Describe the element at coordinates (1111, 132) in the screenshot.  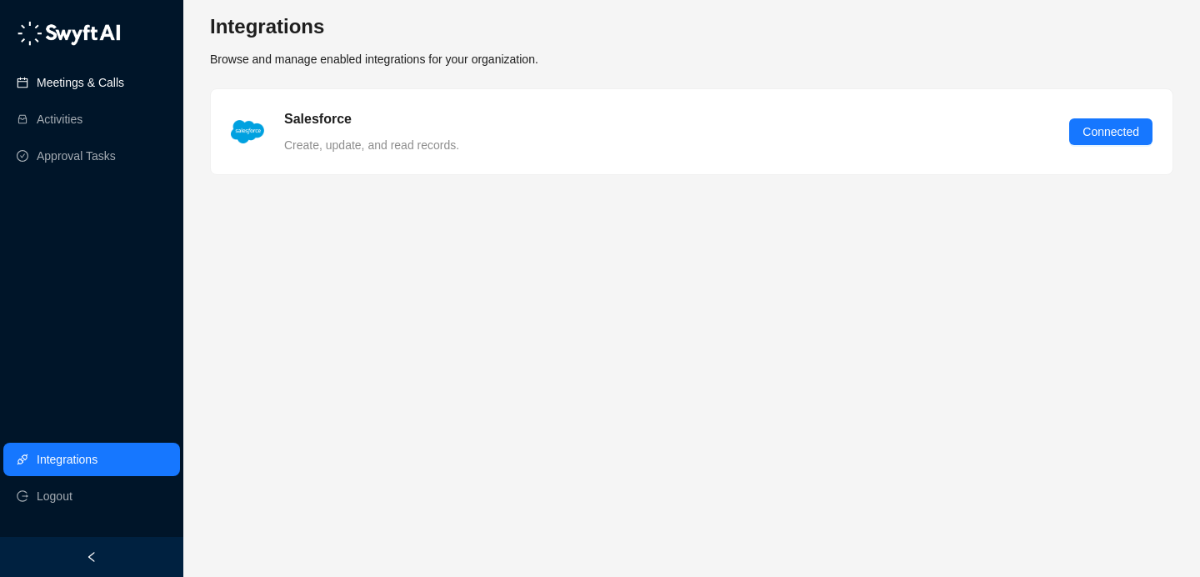
I see `span: Connected` at that location.